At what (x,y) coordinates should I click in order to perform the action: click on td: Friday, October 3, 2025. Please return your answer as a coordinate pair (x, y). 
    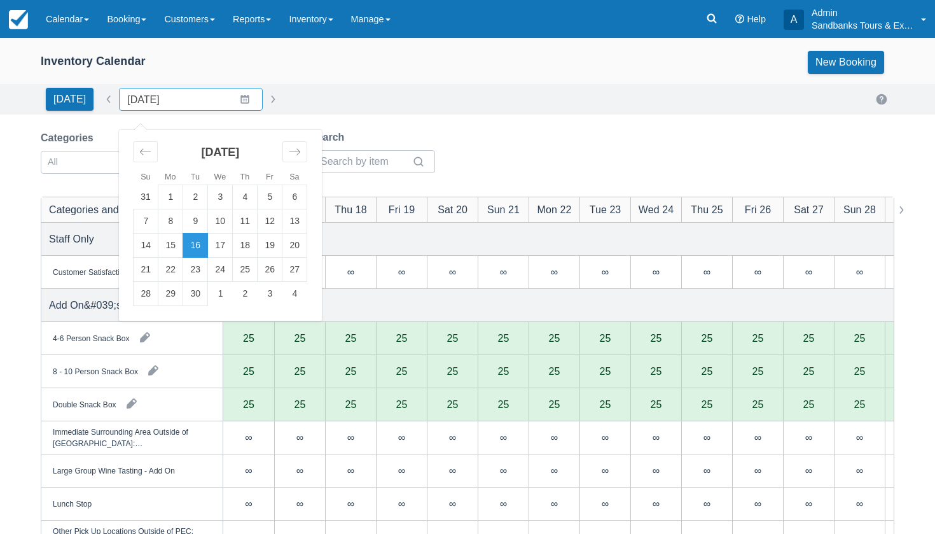
    Looking at the image, I should click on (270, 294).